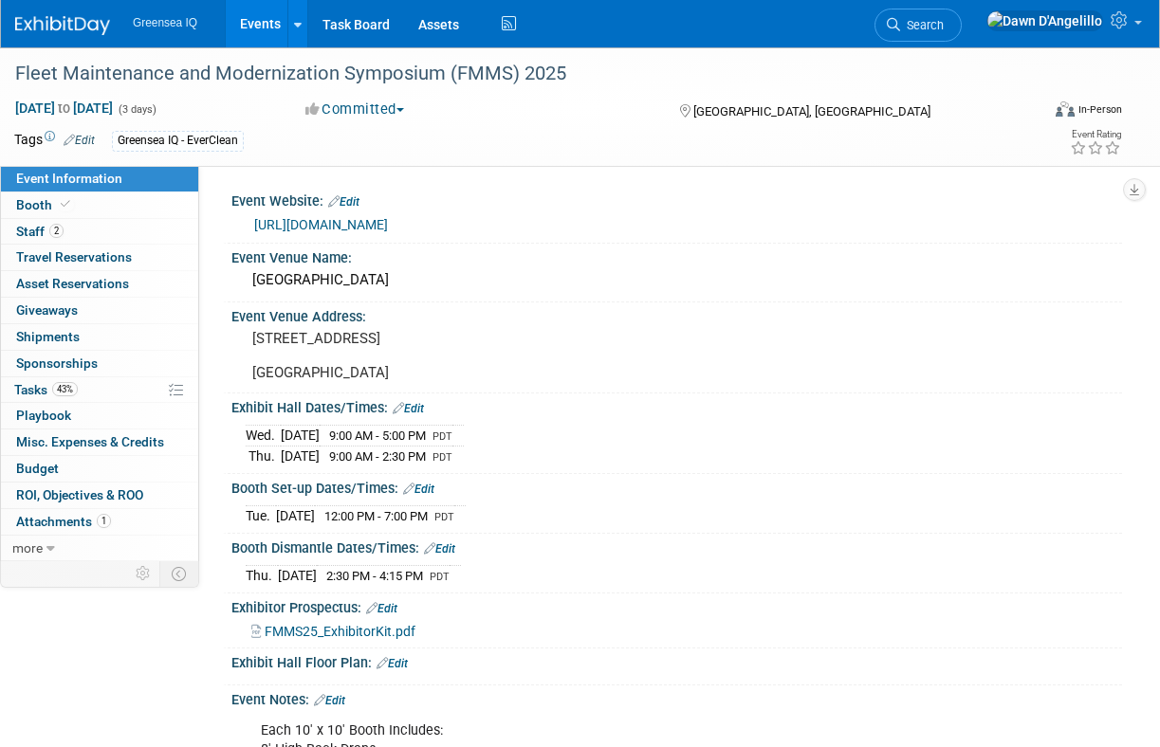 This screenshot has width=1160, height=747. I want to click on span: Booth, so click(45, 205).